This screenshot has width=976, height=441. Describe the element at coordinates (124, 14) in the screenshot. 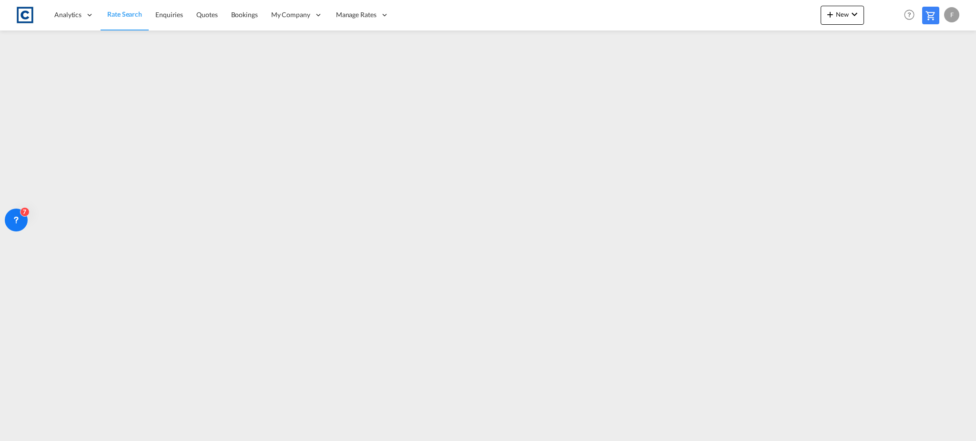

I see `span: Rate Search` at that location.